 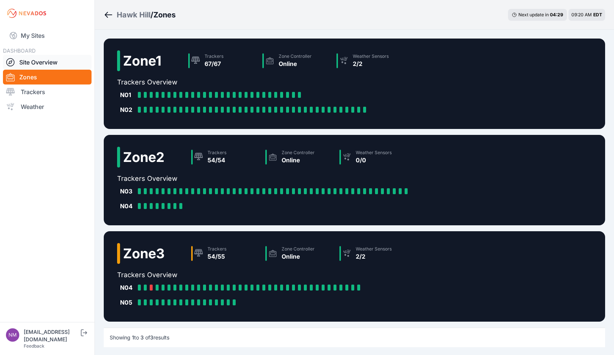 What do you see at coordinates (133, 15) in the screenshot?
I see `div: Hawk Hill` at bounding box center [133, 15].